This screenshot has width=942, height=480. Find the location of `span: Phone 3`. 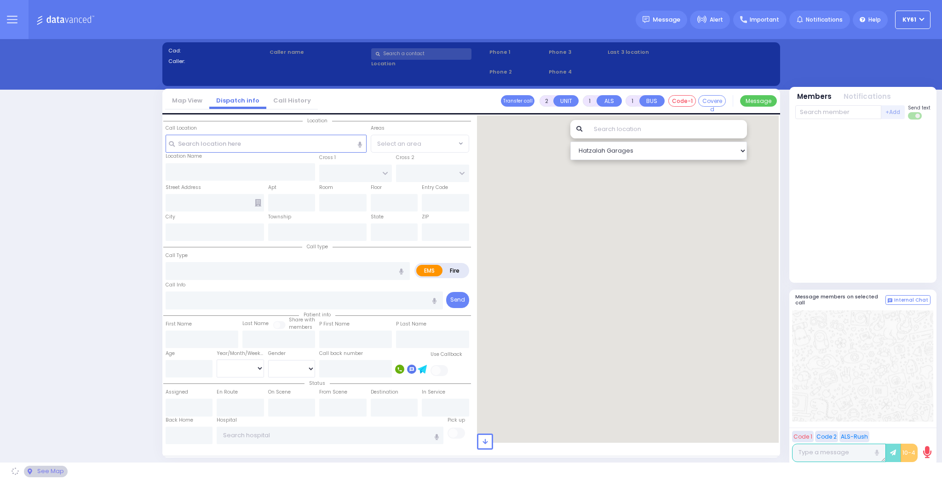

span: Phone 3 is located at coordinates (577, 52).